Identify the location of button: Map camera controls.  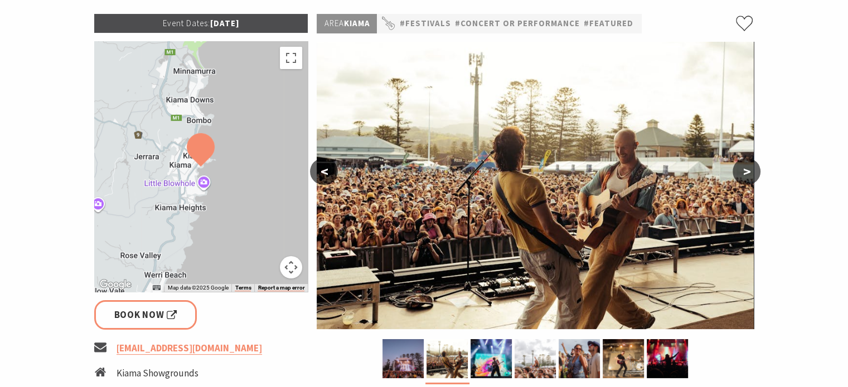
(291, 268).